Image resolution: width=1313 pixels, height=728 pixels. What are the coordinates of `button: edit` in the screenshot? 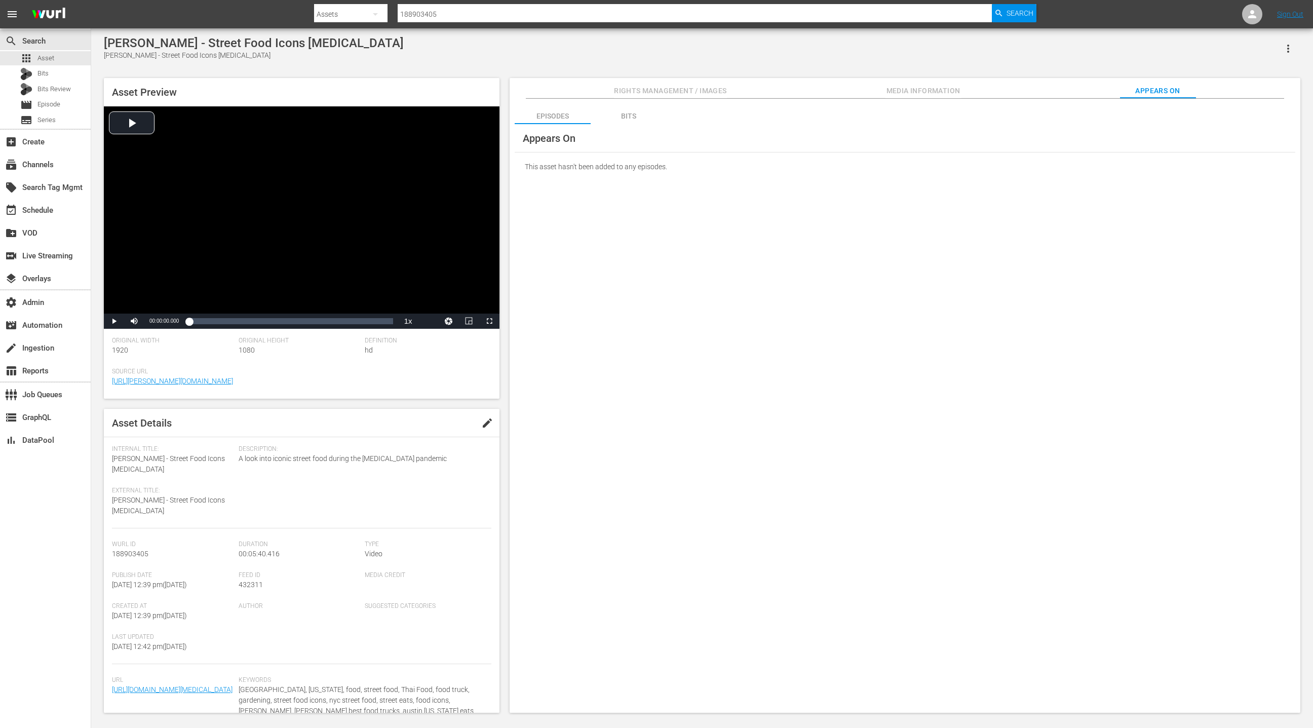 It's located at (487, 423).